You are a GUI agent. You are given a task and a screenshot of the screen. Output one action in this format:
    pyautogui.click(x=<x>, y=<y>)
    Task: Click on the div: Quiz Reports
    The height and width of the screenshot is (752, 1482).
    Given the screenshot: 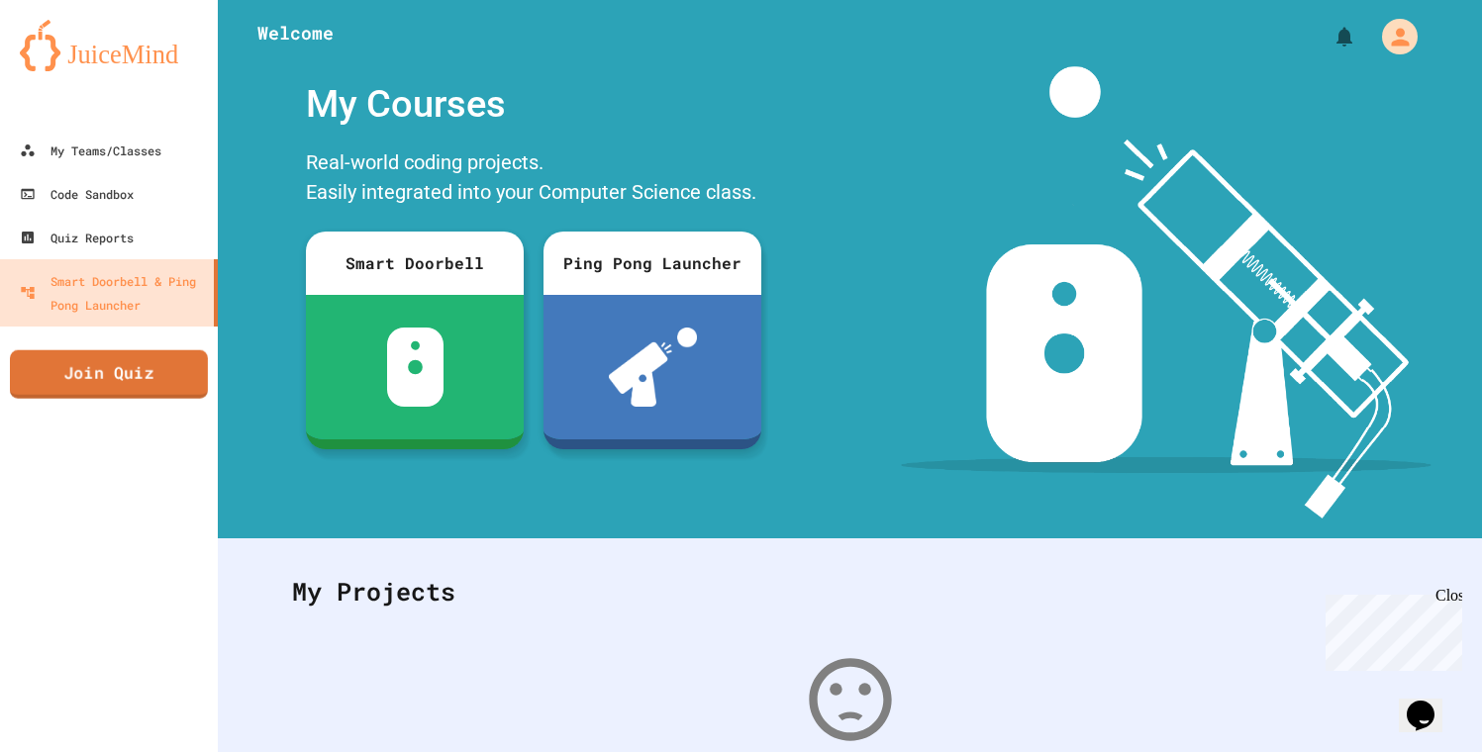 What is the action you would take?
    pyautogui.click(x=76, y=238)
    